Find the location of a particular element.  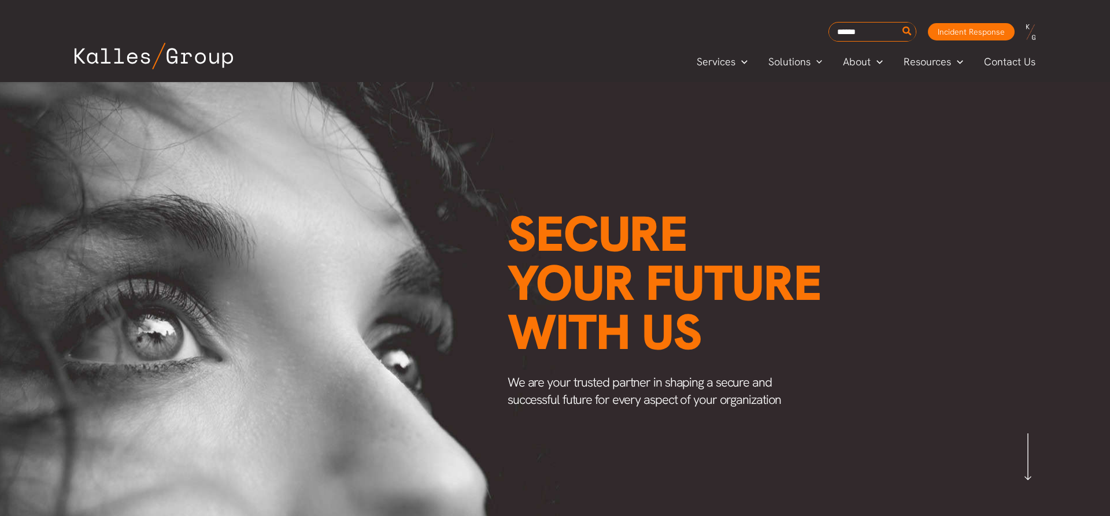

a: Incident Response is located at coordinates (971, 32).